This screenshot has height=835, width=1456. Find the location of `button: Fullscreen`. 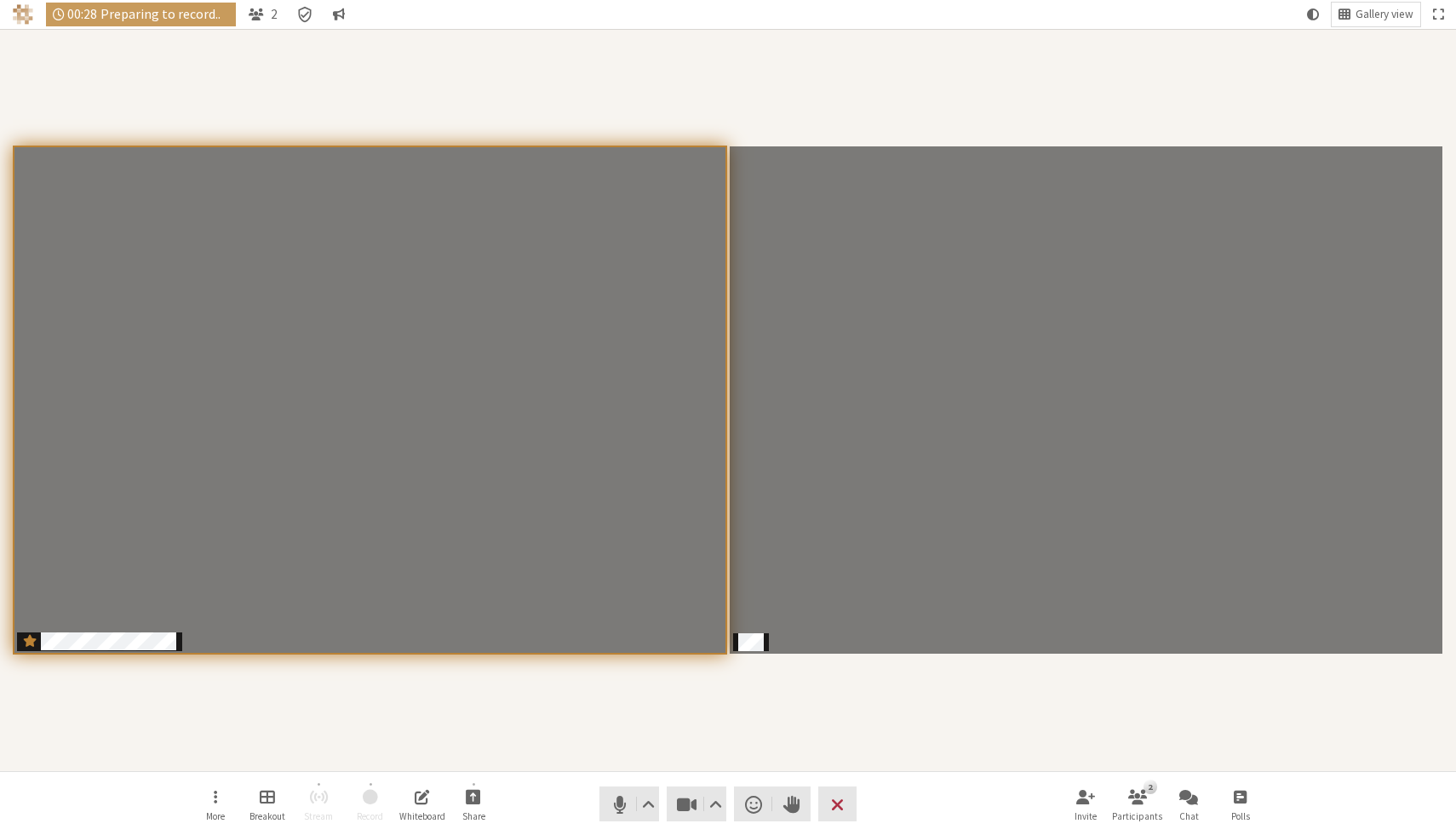

button: Fullscreen is located at coordinates (1438, 15).